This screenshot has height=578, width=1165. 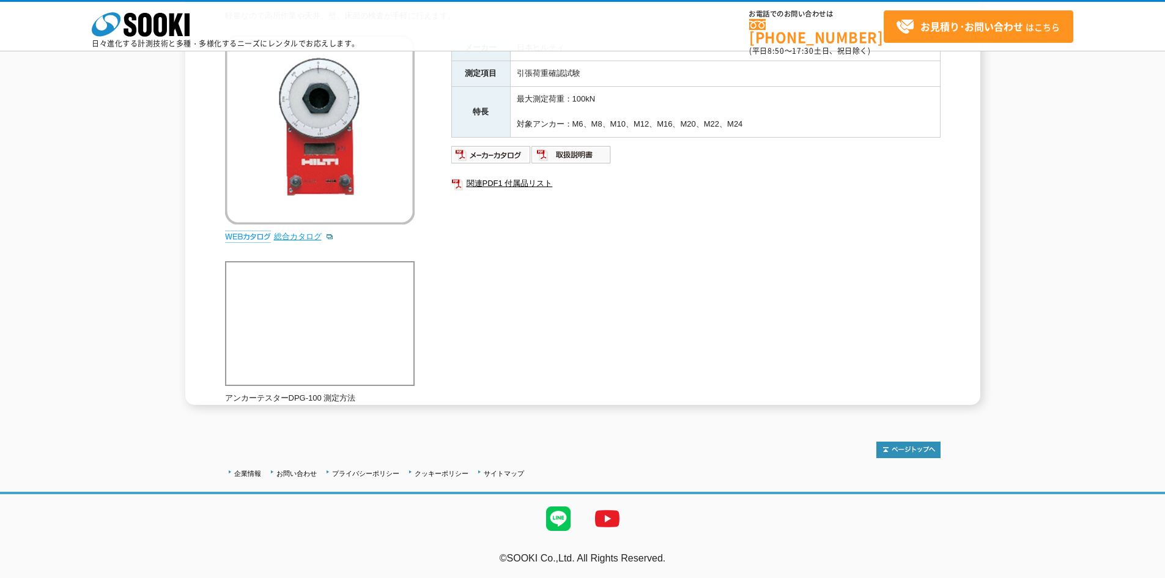 What do you see at coordinates (978, 27) in the screenshot?
I see `span: はこちら` at bounding box center [978, 27].